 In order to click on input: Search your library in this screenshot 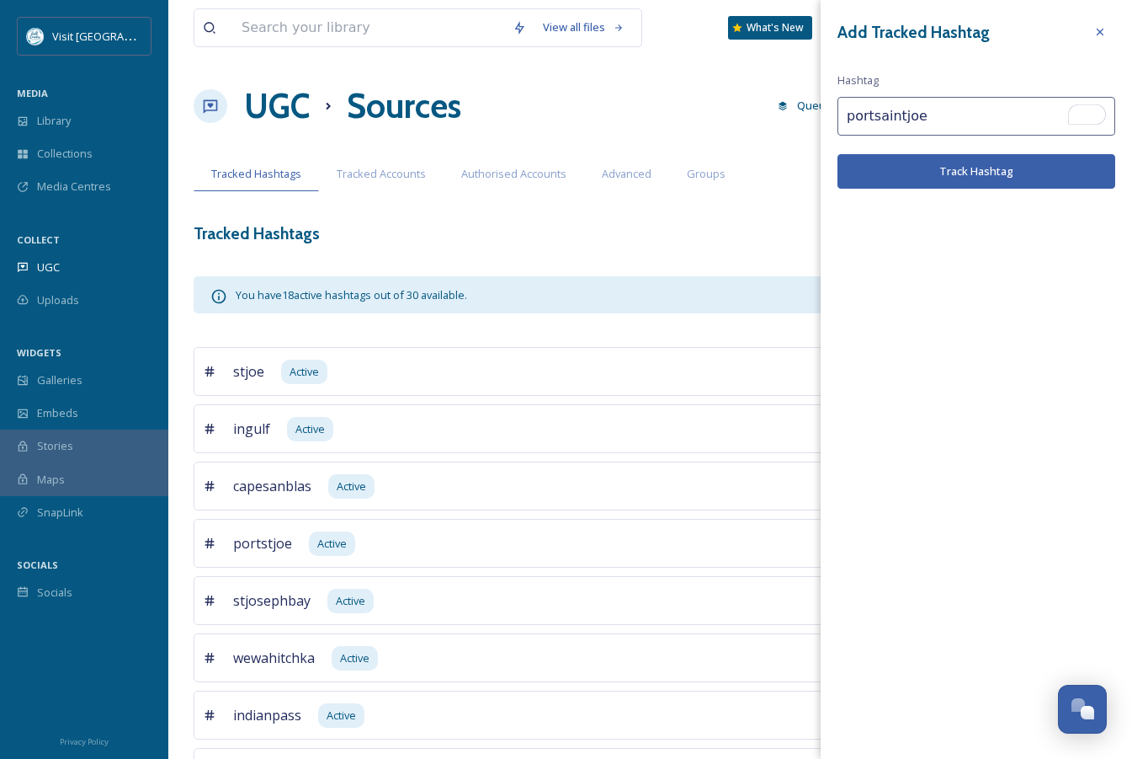, I will do `click(369, 28)`.